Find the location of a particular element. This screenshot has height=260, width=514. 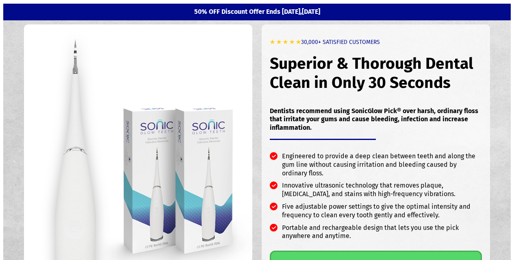

li: Five adjustable power settings to give the optimal intensity and frequency to clean every tooth g... is located at coordinates (376, 213).